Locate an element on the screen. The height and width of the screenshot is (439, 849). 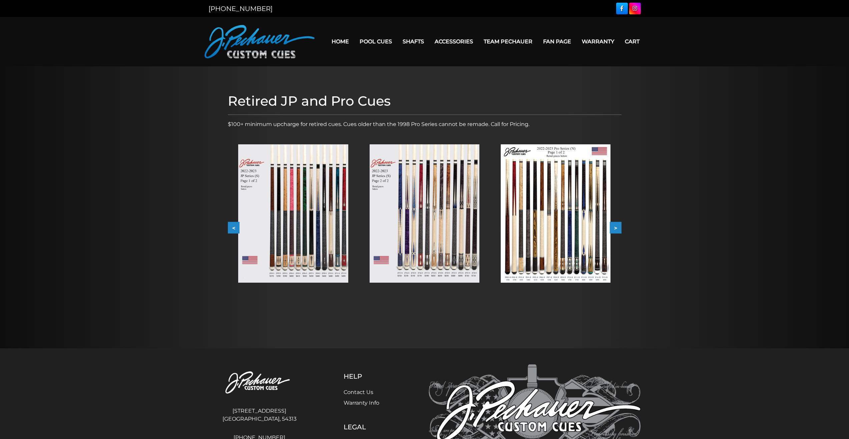
a: Accessories is located at coordinates (454, 41).